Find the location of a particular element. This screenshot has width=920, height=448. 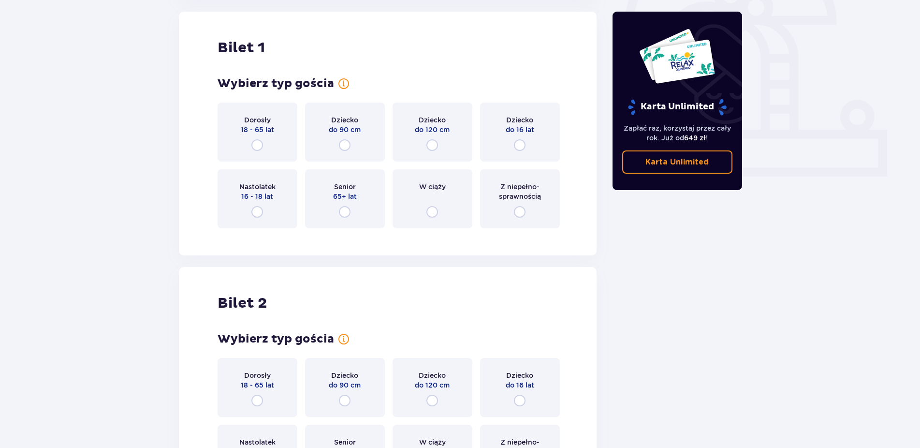

img: Dwie karty całoroczne do Suntago z napisem 'UNLIMITED RELAX', na białym tle z tropikalnymi liśćmi... is located at coordinates (677, 56).